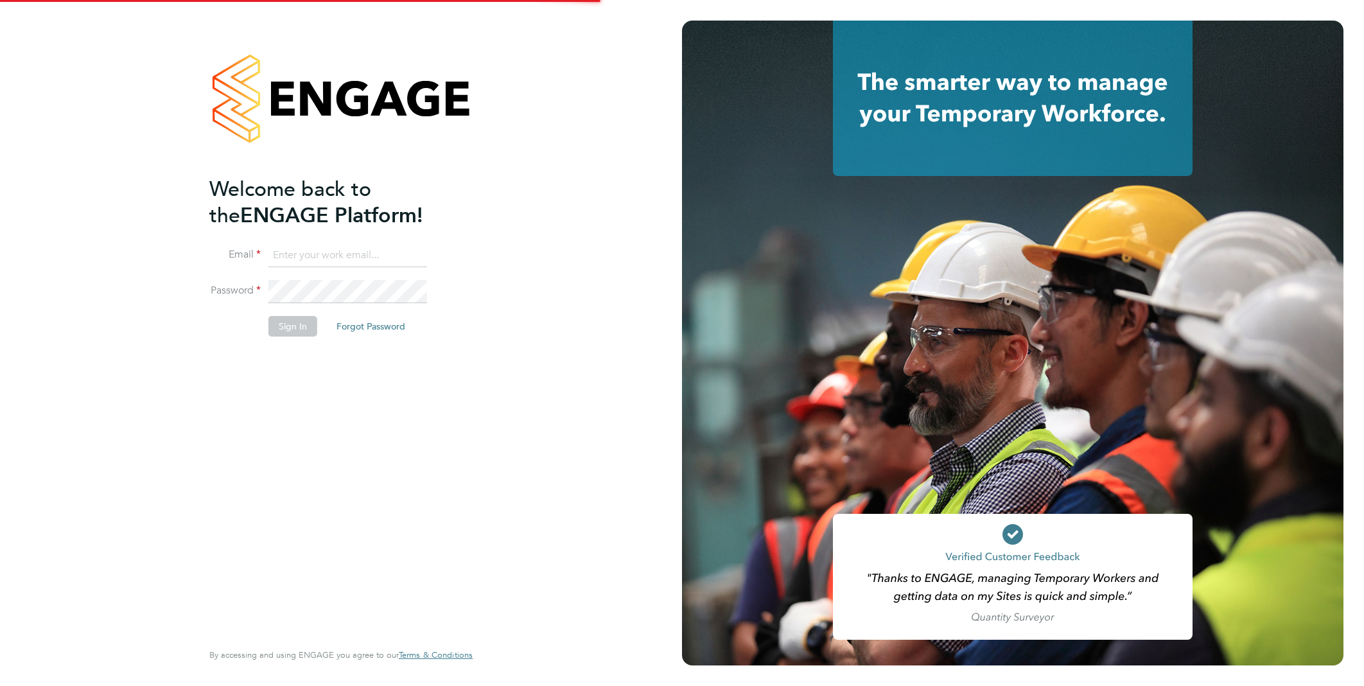 This screenshot has height=686, width=1364. Describe the element at coordinates (235, 254) in the screenshot. I see `label: Email` at that location.